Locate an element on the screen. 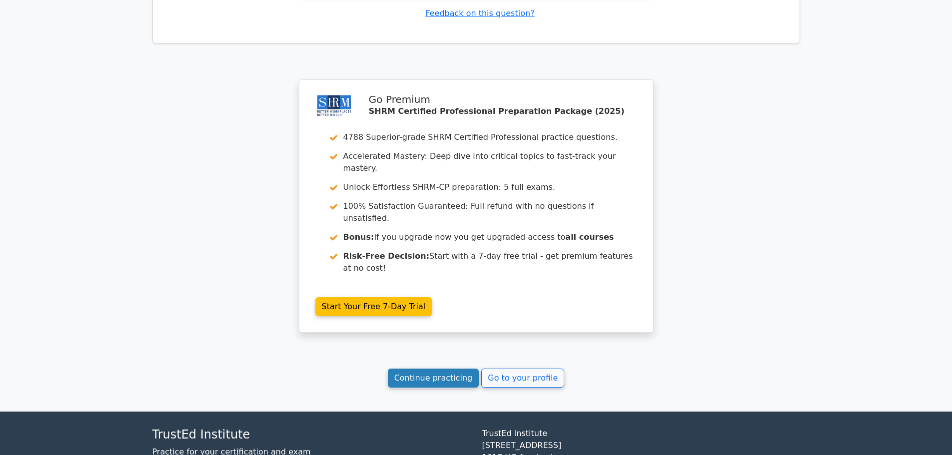 This screenshot has width=952, height=455. u: Feedback on this question? is located at coordinates (480, 13).